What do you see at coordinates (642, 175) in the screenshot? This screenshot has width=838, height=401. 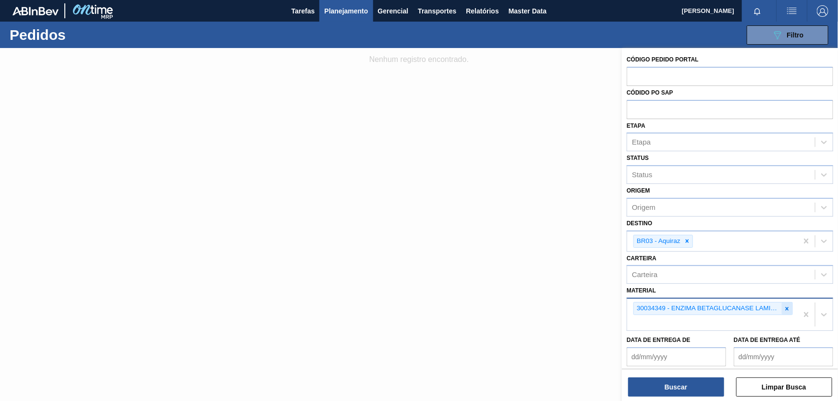 I see `div: Status` at bounding box center [642, 175].